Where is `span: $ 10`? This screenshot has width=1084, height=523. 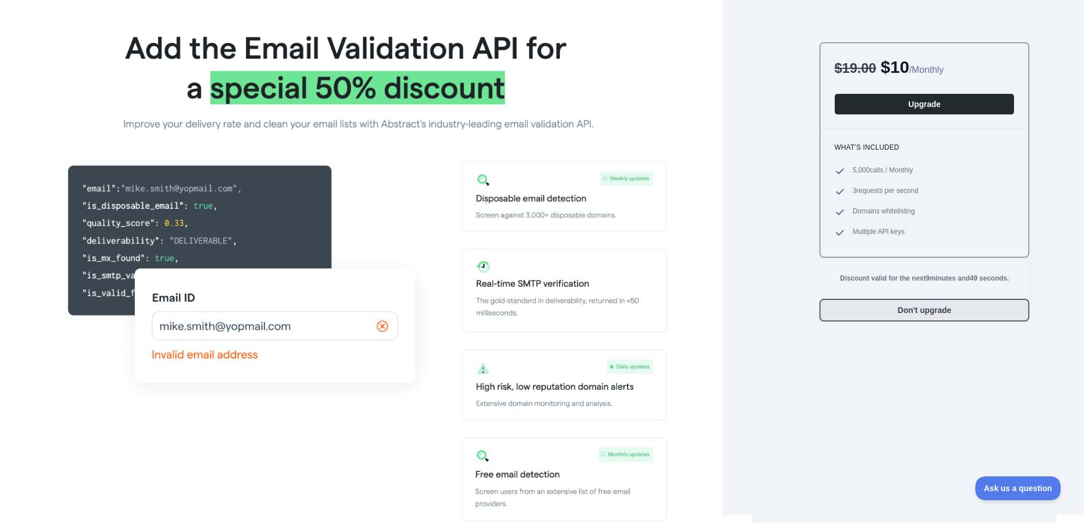 span: $ 10 is located at coordinates (895, 67).